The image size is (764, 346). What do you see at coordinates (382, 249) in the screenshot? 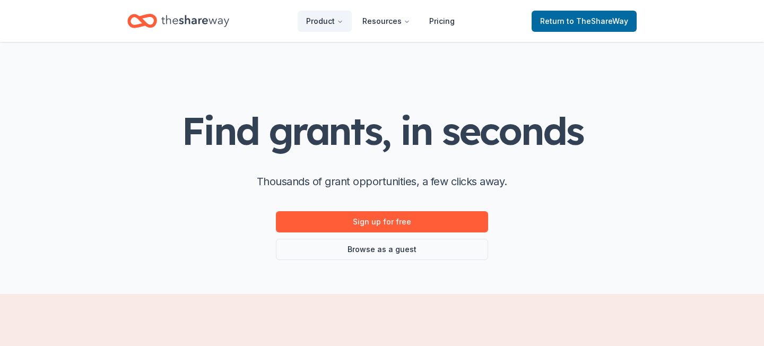
I see `a: Browse as a guest` at bounding box center [382, 249].